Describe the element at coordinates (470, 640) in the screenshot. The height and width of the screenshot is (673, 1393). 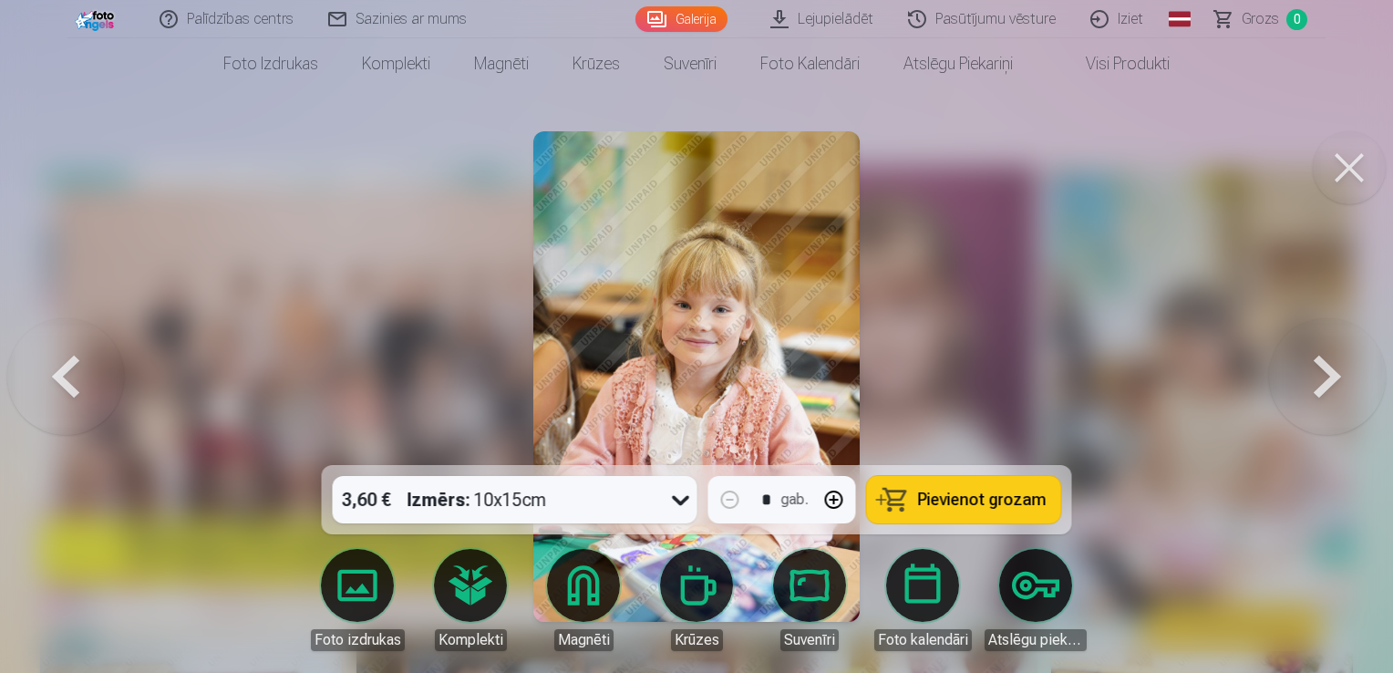
I see `div: Komplekti` at that location.